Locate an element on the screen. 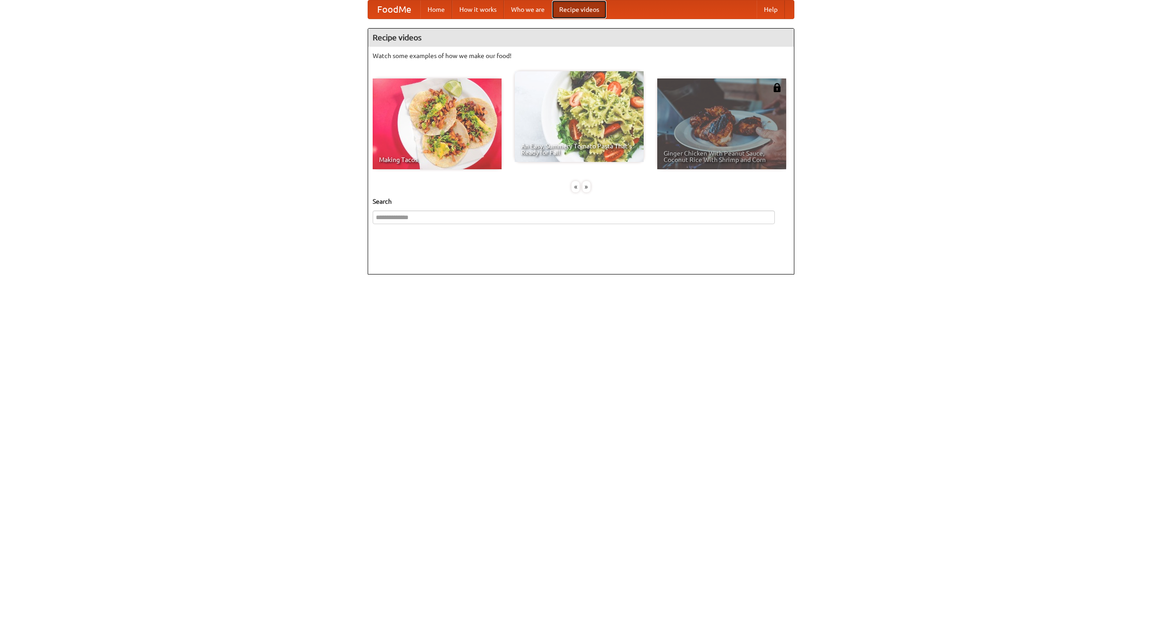 The height and width of the screenshot is (642, 1162). a: Help is located at coordinates (771, 10).